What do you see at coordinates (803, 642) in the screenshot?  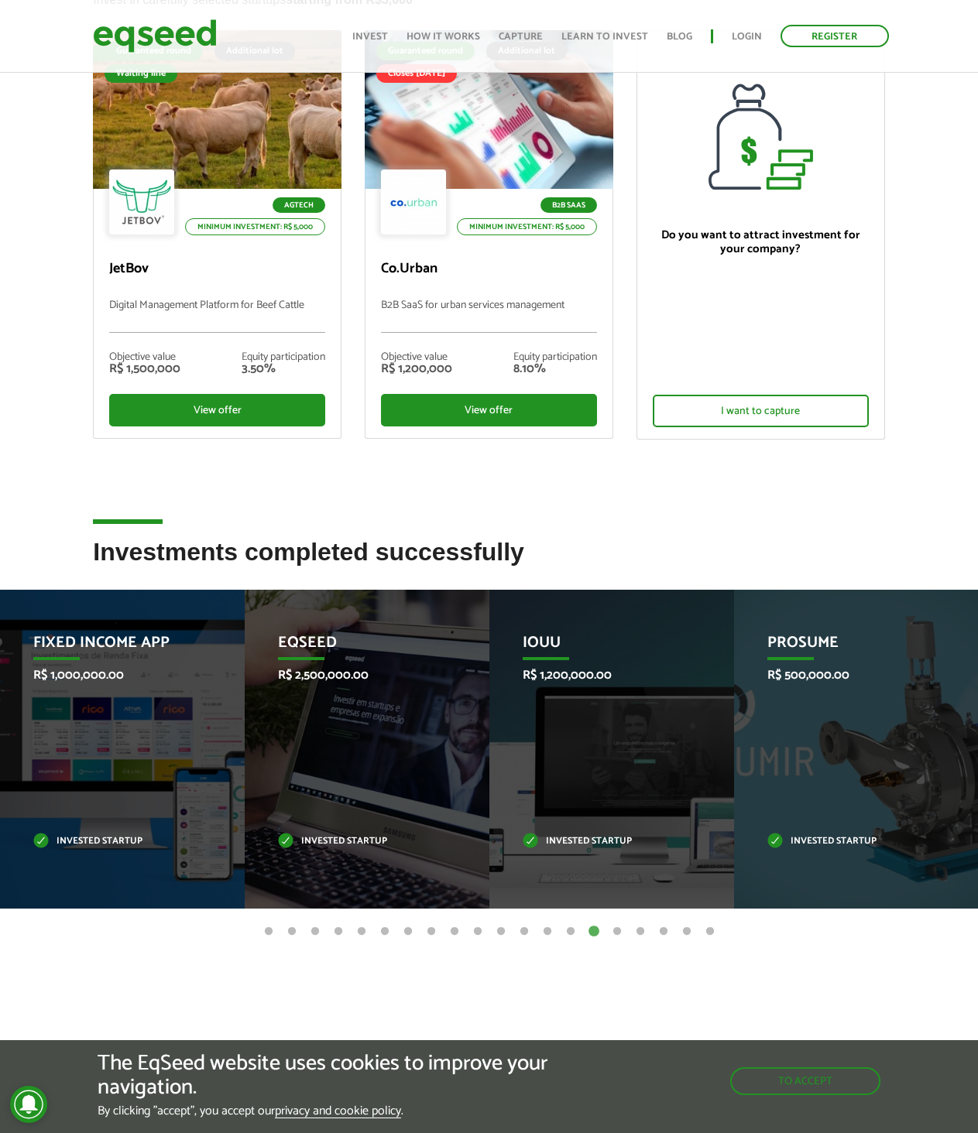 I see `font: PROSUME` at bounding box center [803, 642].